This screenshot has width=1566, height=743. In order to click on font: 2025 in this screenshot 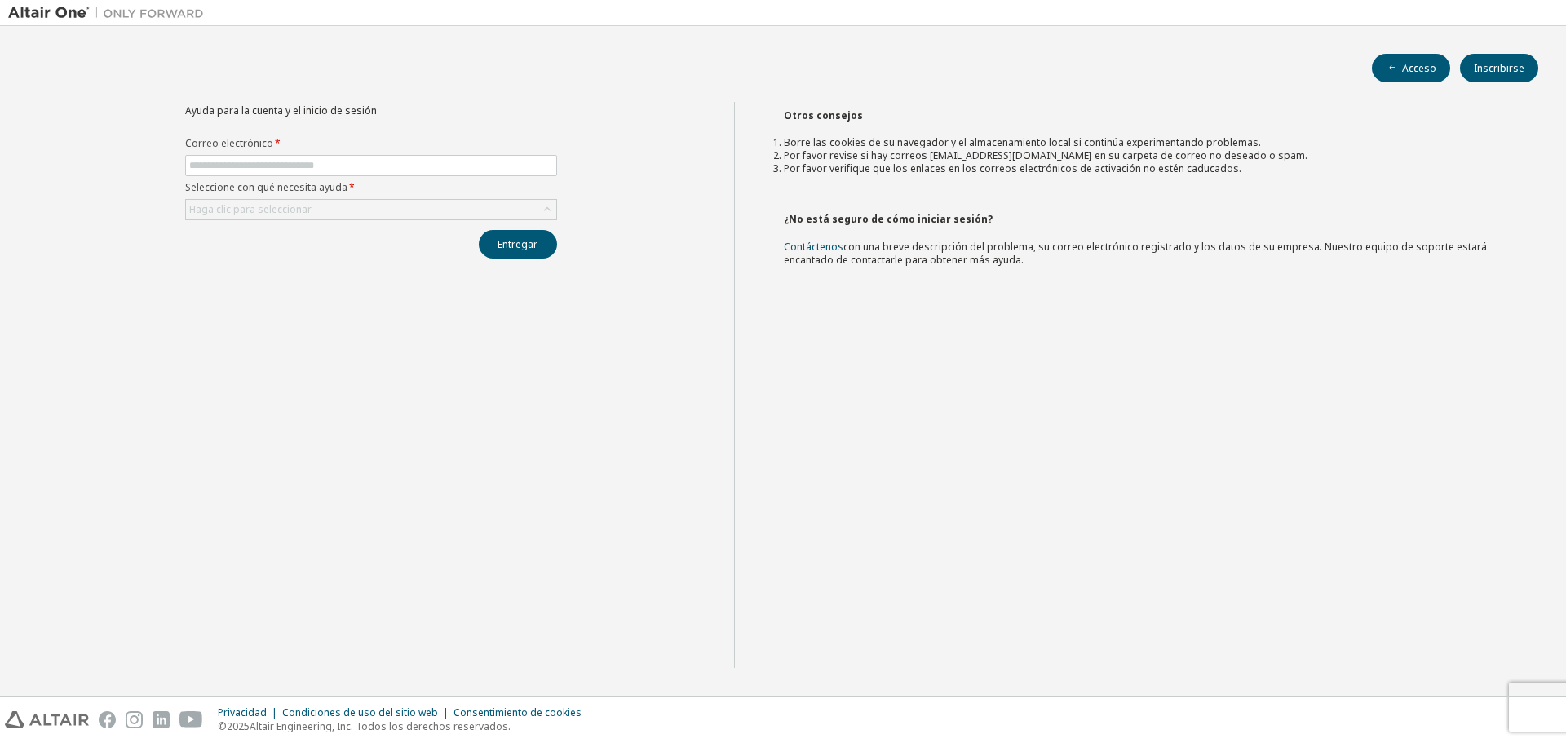, I will do `click(238, 726)`.